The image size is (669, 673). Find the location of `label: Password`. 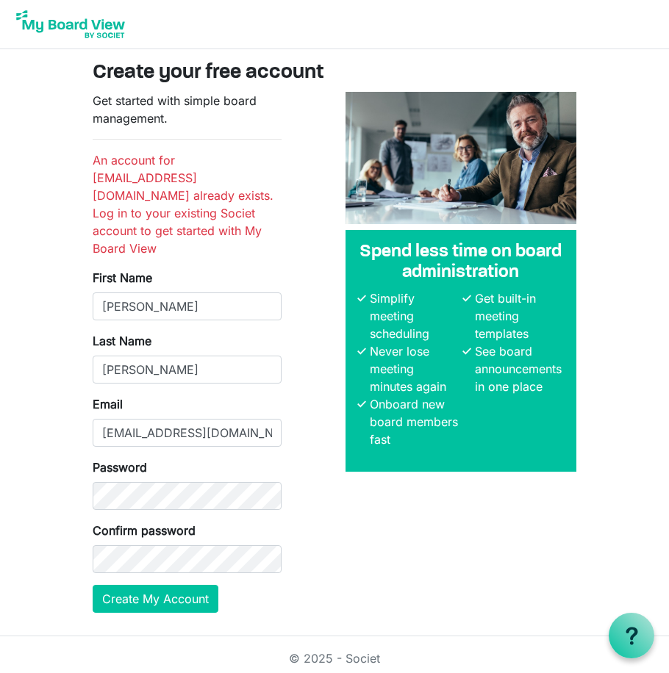

label: Password is located at coordinates (120, 467).